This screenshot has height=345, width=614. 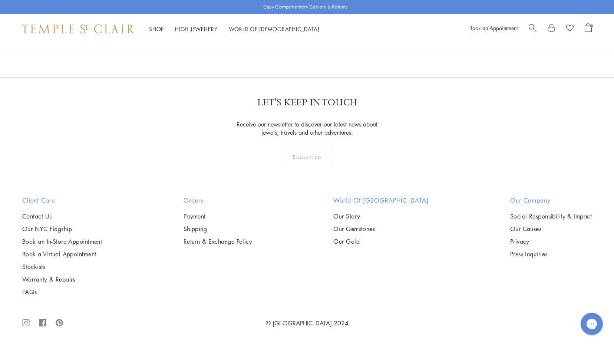 I want to click on a: Shipping, so click(x=218, y=229).